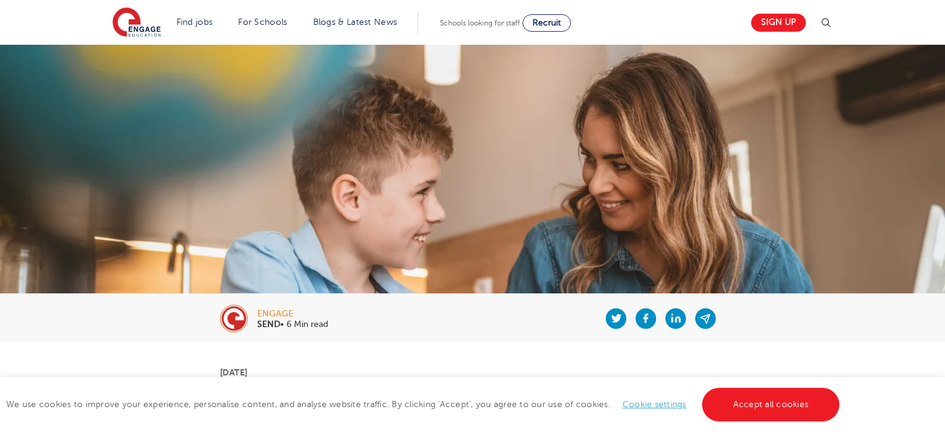 Image resolution: width=945 pixels, height=432 pixels. I want to click on a: Accept all cookies, so click(771, 404).